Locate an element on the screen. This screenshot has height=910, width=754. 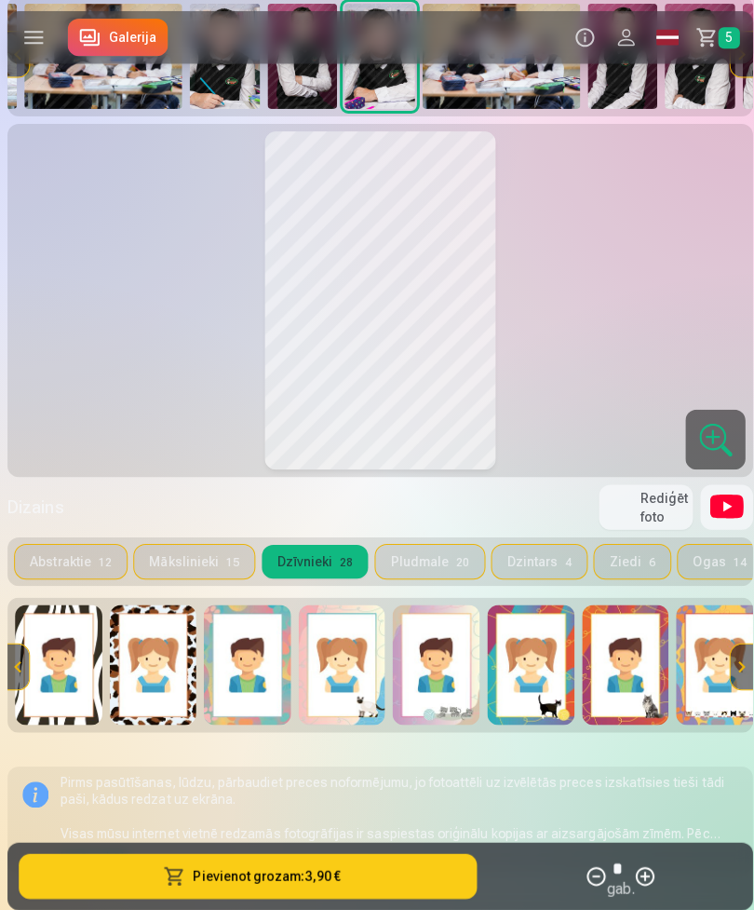
span: 6 is located at coordinates (646, 558).